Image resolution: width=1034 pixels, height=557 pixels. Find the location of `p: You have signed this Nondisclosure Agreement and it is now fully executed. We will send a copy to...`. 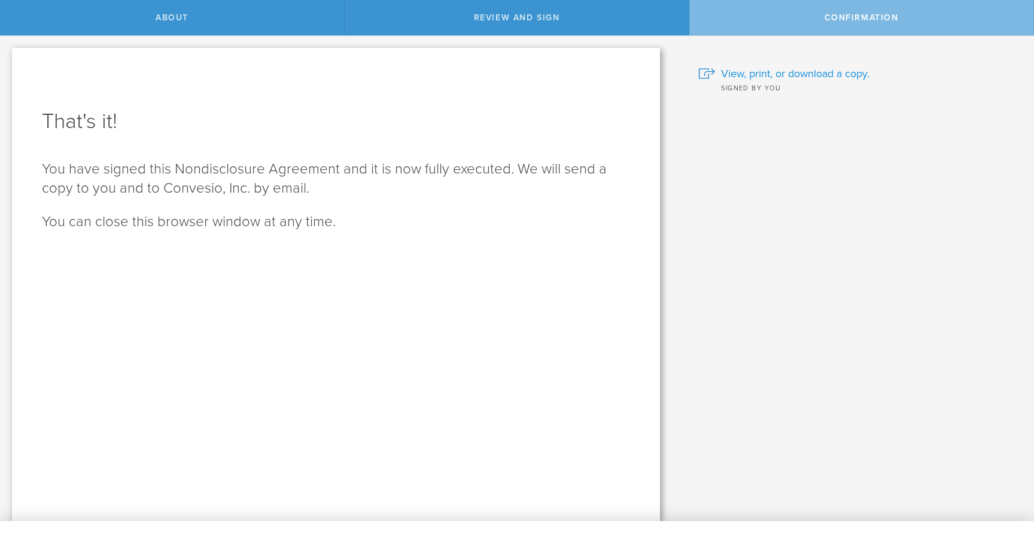

p: You have signed this Nondisclosure Agreement and it is now fully executed. We will send a copy to... is located at coordinates (336, 179).